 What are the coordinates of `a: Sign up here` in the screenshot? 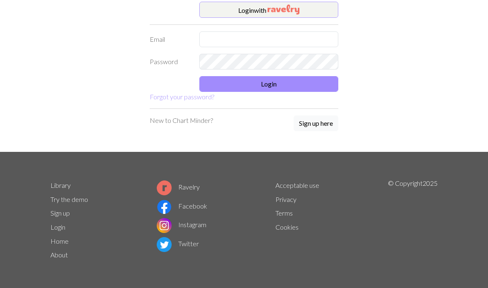 It's located at (316, 124).